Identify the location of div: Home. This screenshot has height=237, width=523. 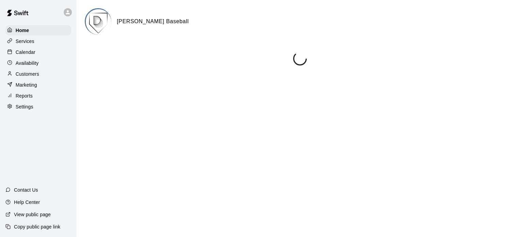
(38, 30).